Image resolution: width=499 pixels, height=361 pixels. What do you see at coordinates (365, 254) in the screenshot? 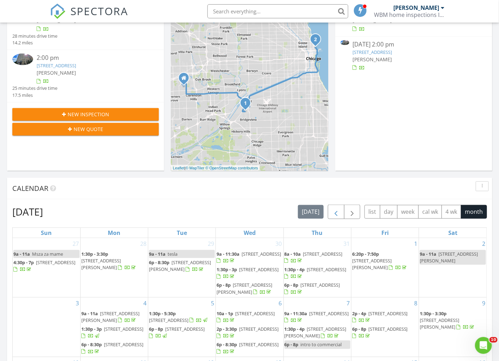
I see `span: 6:20p - 7:50p` at bounding box center [365, 254].